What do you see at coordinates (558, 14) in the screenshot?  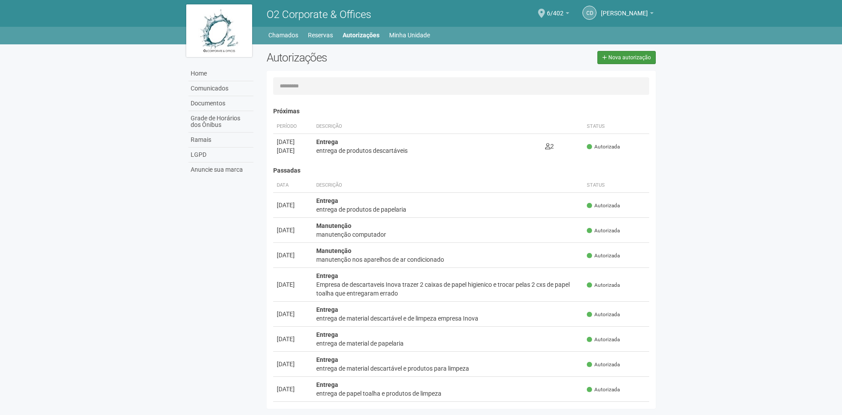 I see `a: 6/402` at bounding box center [558, 14].